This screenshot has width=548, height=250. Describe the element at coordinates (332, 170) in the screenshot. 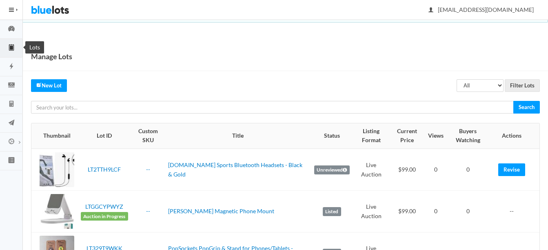

I see `label: Unreviewed` at that location.